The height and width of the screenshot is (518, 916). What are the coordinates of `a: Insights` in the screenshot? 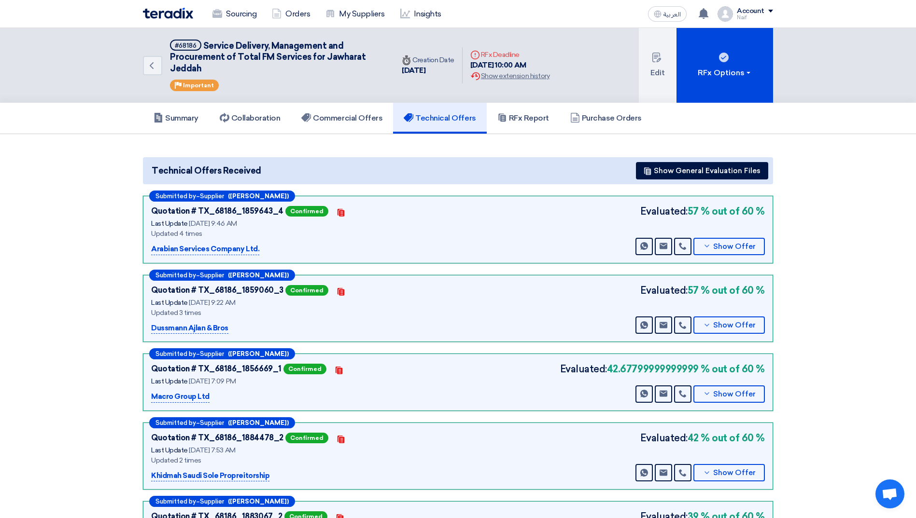 It's located at (420, 14).